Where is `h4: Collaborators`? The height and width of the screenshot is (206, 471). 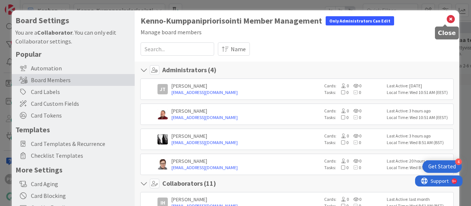 h4: Collaborators is located at coordinates (189, 183).